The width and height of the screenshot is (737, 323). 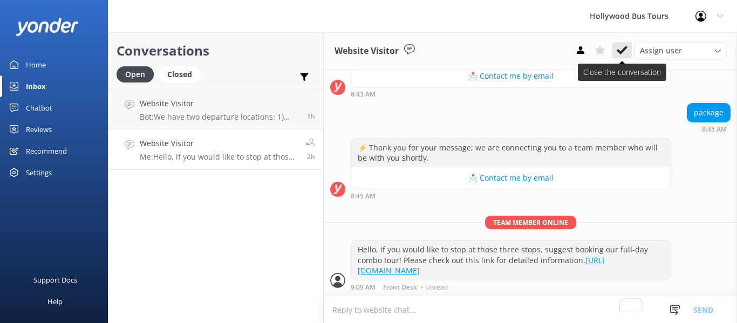 I want to click on span: Assign user, so click(x=661, y=51).